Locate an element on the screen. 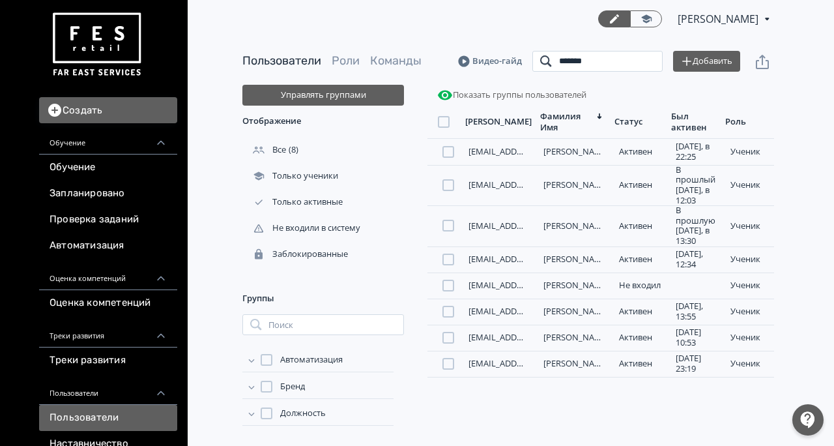 The height and width of the screenshot is (446, 834). div: Группы is located at coordinates (323, 298).